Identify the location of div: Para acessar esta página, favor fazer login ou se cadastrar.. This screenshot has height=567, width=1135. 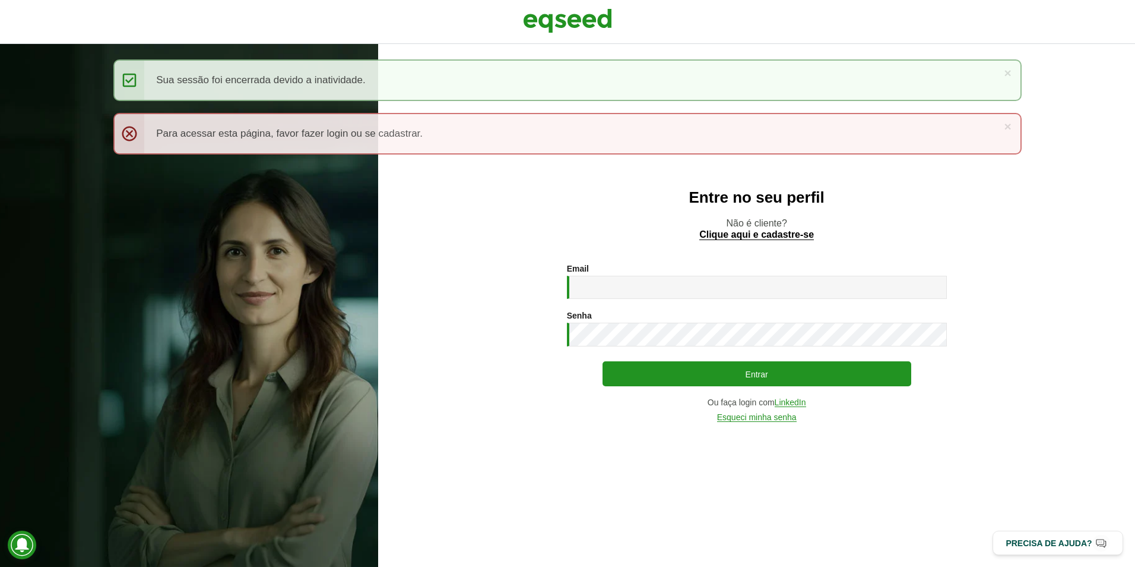
(568, 134).